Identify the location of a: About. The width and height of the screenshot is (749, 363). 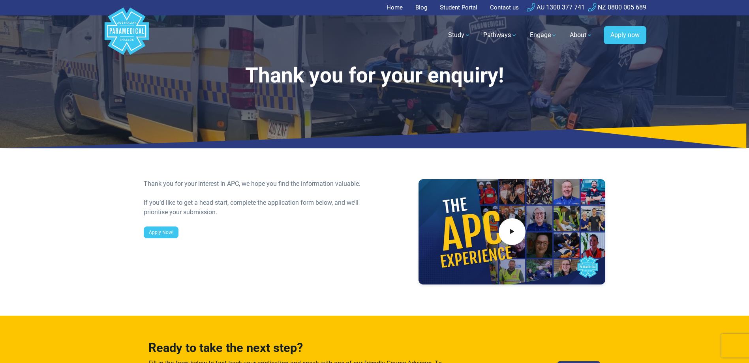
(581, 35).